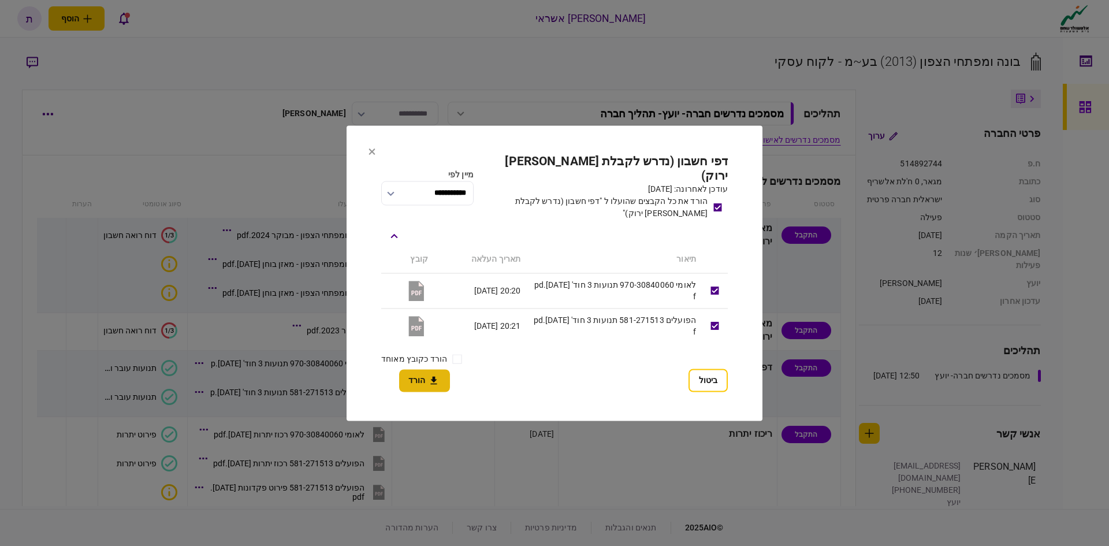  What do you see at coordinates (708, 380) in the screenshot?
I see `button: ביטול` at bounding box center [708, 380].